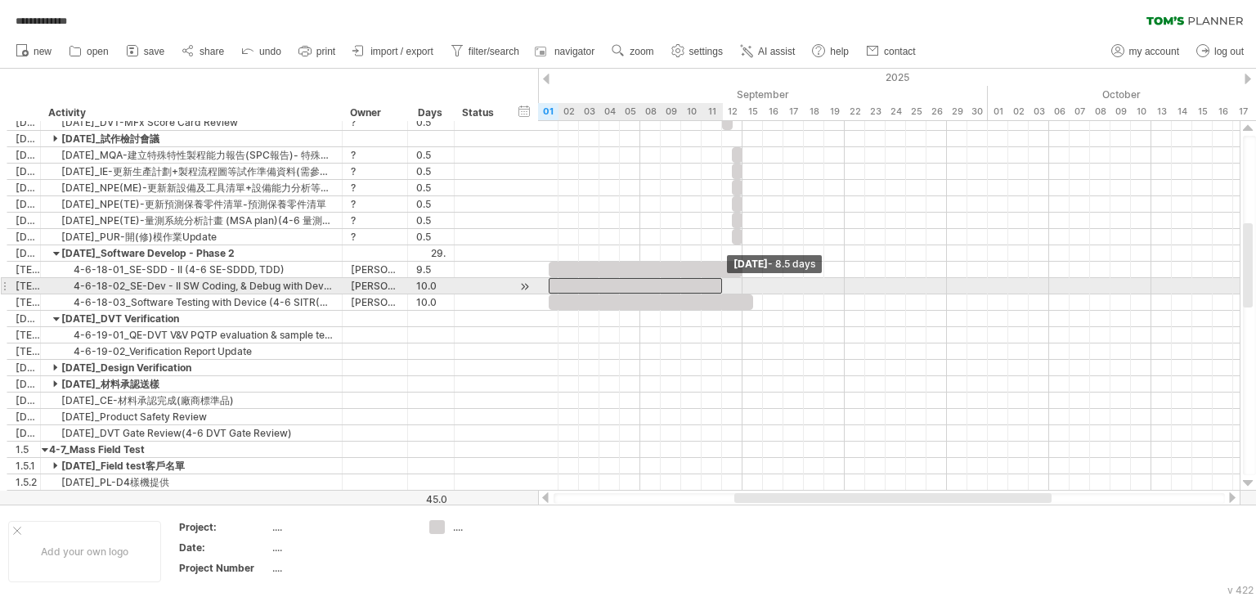  I want to click on a: help, so click(831, 52).